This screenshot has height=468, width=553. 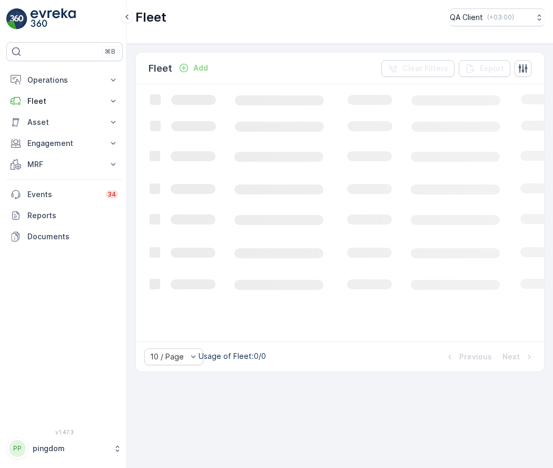 What do you see at coordinates (485, 68) in the screenshot?
I see `button: Export` at bounding box center [485, 68].